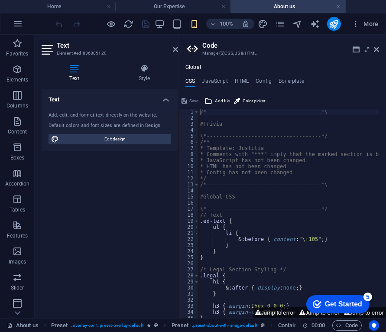 This screenshot has height=332, width=386. I want to click on div: 24, so click(189, 251).